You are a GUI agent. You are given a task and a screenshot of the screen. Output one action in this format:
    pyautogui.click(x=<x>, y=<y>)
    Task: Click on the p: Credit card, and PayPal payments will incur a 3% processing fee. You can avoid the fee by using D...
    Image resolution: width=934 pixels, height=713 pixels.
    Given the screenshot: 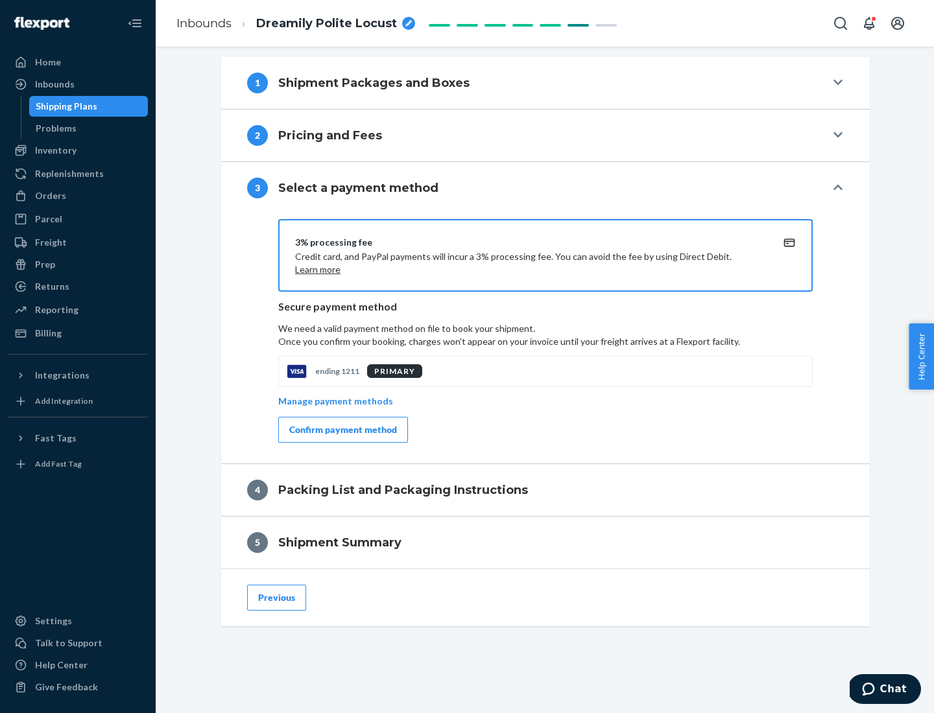 What is the action you would take?
    pyautogui.click(x=530, y=263)
    